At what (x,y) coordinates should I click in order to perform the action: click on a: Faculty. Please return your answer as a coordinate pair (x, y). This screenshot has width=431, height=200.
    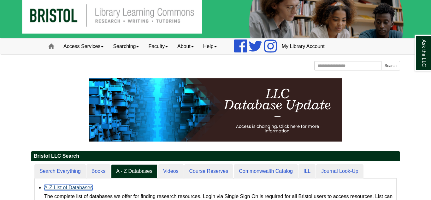
    Looking at the image, I should click on (158, 46).